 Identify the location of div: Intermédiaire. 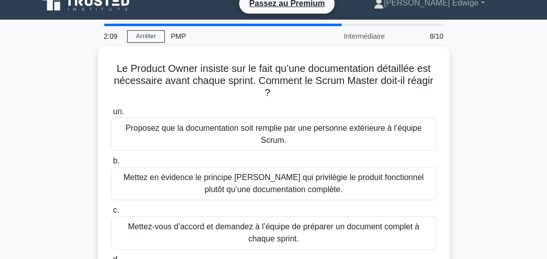
(346, 36).